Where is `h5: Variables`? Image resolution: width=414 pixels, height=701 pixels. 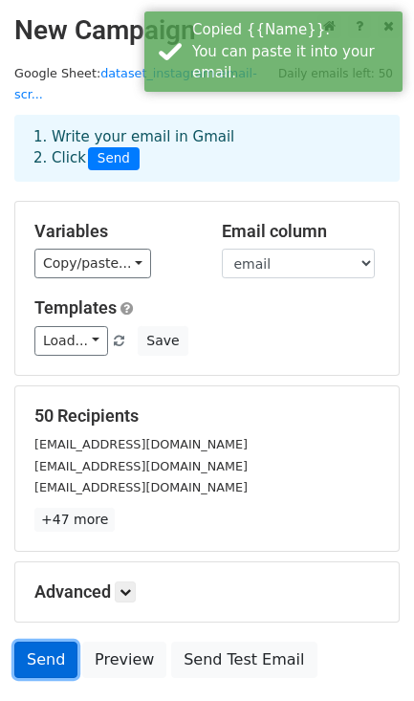 h5: Variables is located at coordinates (114, 231).